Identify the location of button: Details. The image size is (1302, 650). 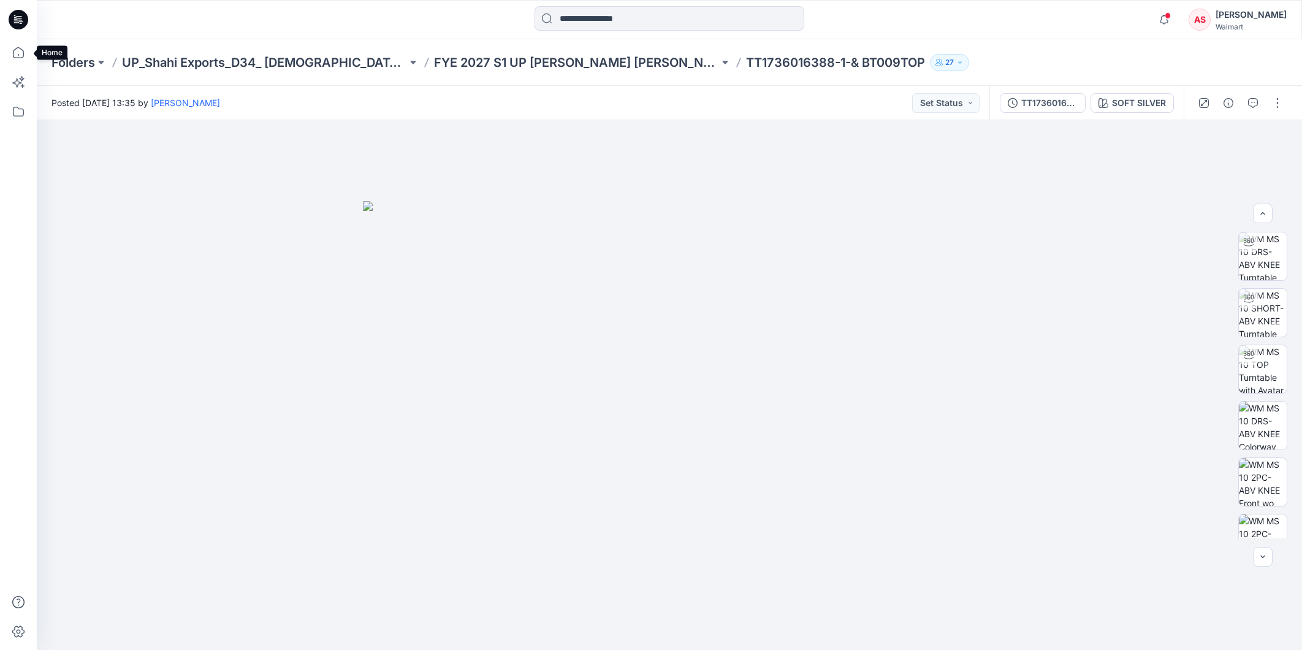
(1229, 103).